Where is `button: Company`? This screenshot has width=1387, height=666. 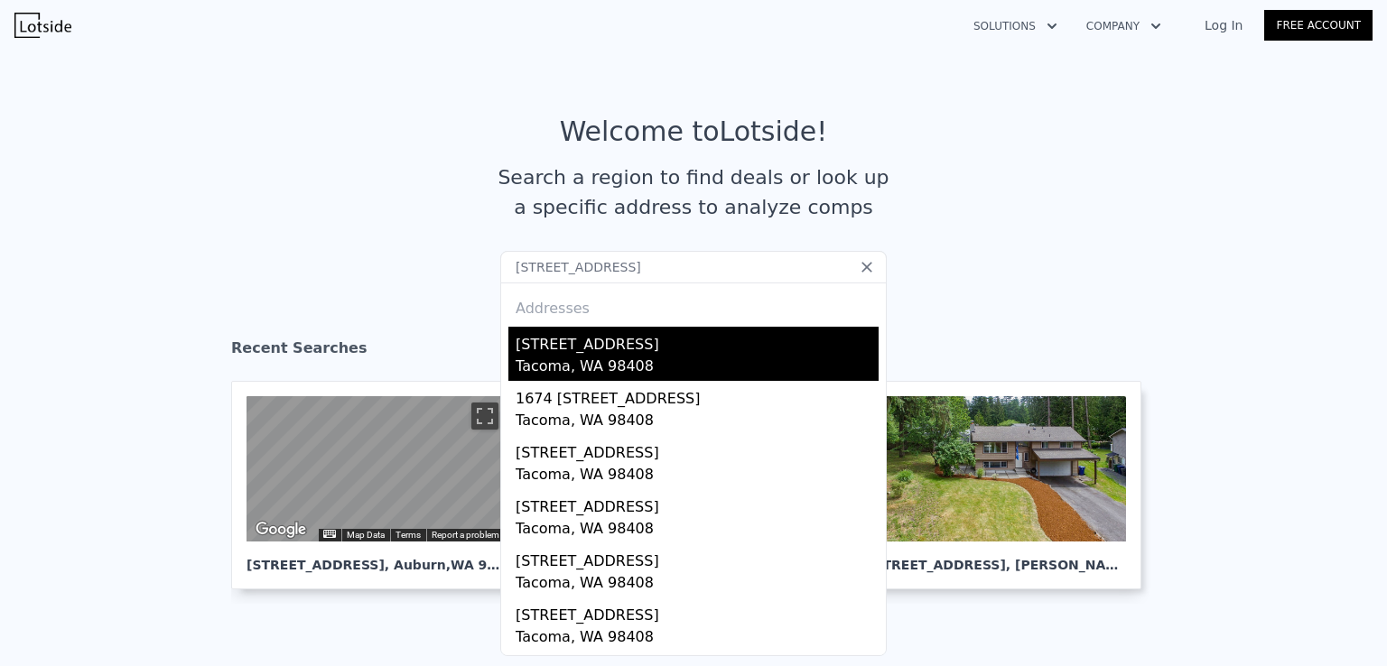 button: Company is located at coordinates (1123, 26).